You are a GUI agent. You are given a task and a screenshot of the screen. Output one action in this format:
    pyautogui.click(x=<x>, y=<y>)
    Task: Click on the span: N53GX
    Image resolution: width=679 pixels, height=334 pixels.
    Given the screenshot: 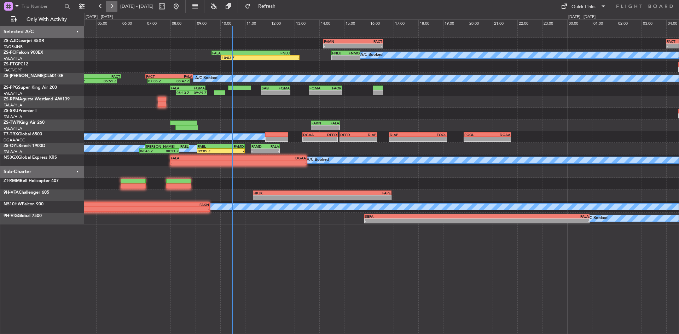 What is the action you would take?
    pyautogui.click(x=11, y=158)
    